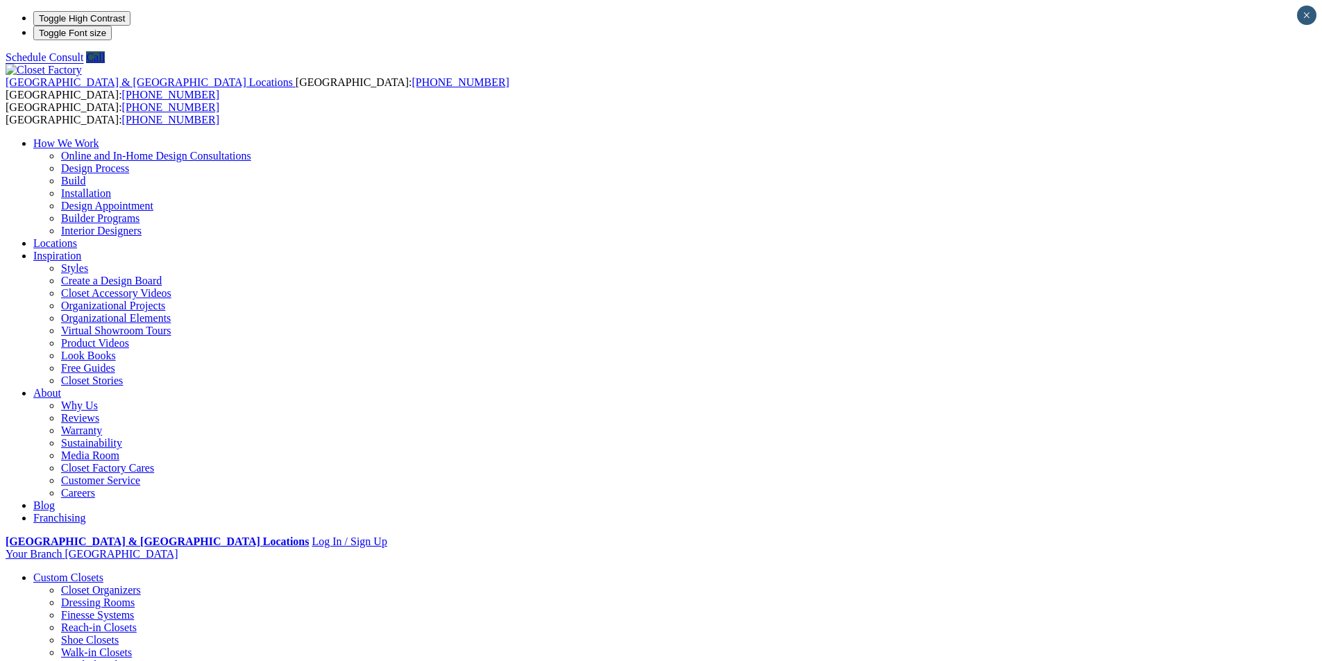 The width and height of the screenshot is (1322, 661). Describe the element at coordinates (95, 57) in the screenshot. I see `a: Call` at that location.